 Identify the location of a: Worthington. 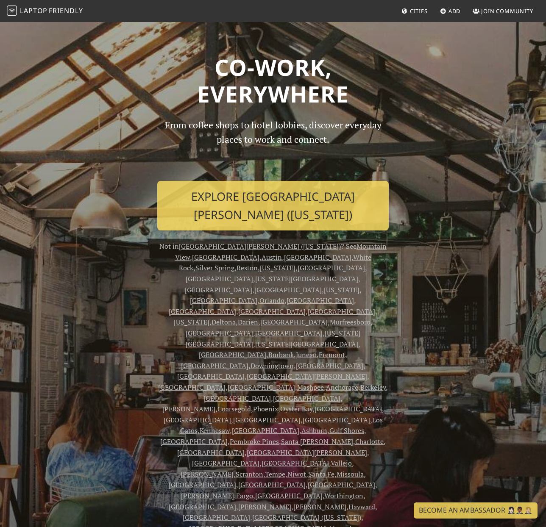
(344, 496).